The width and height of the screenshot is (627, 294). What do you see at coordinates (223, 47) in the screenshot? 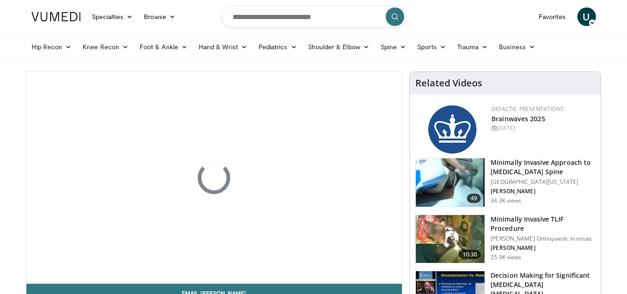
I see `a: Hand & Wrist` at bounding box center [223, 47].